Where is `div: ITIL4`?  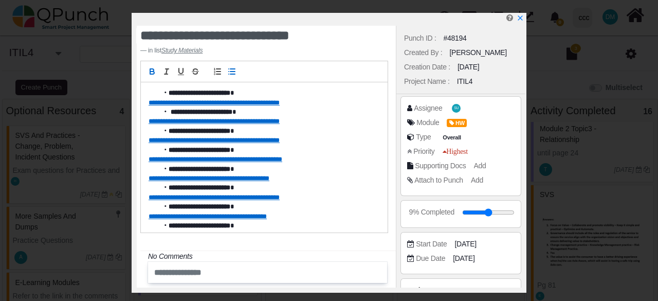
div: ITIL4 is located at coordinates (465, 81).